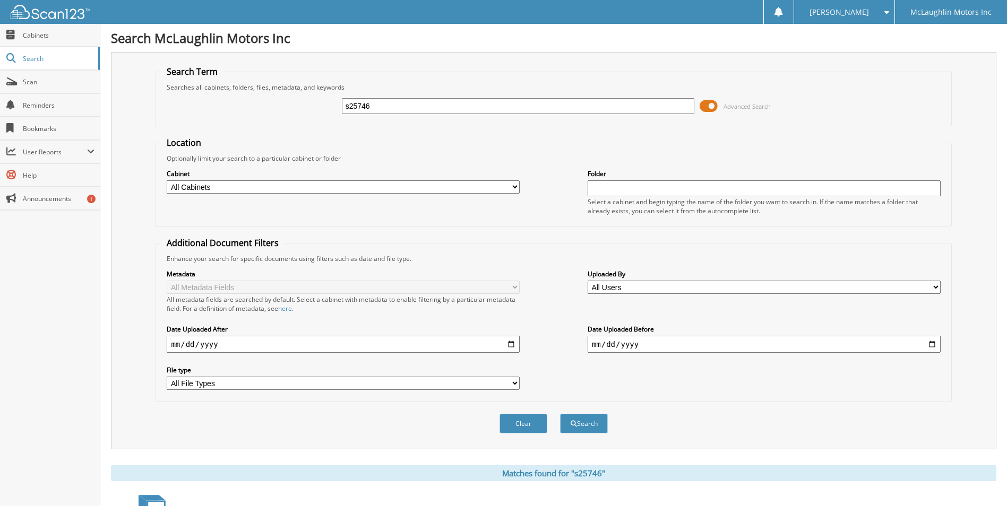 The image size is (1007, 506). I want to click on label: Date Uploaded After, so click(343, 329).